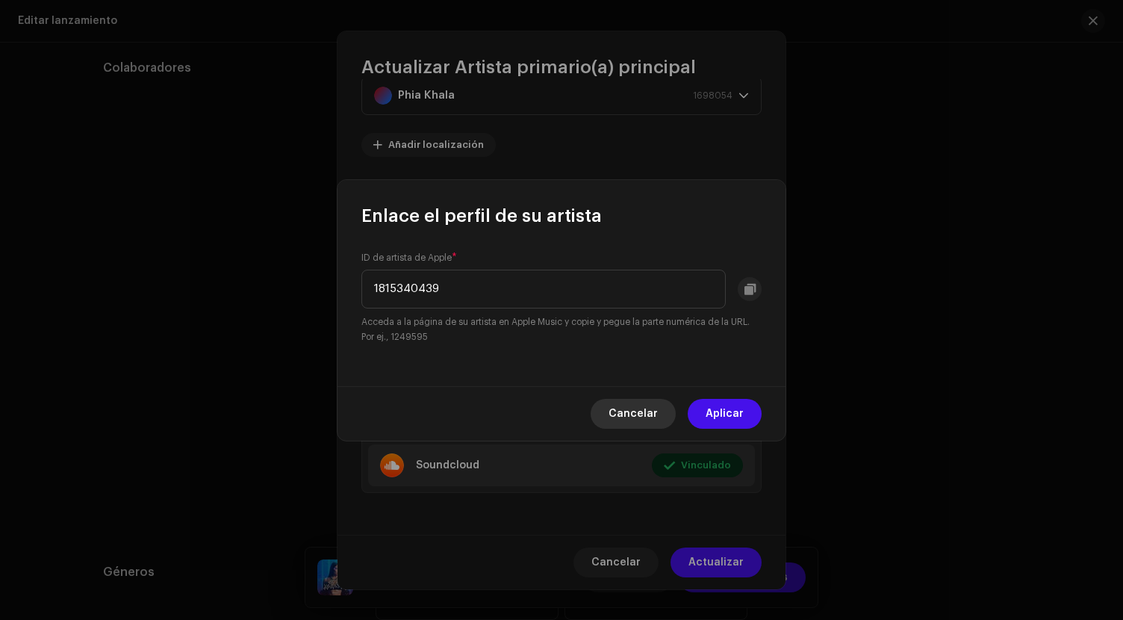 Image resolution: width=1123 pixels, height=620 pixels. Describe the element at coordinates (633, 414) in the screenshot. I see `button: Cancelar` at that location.